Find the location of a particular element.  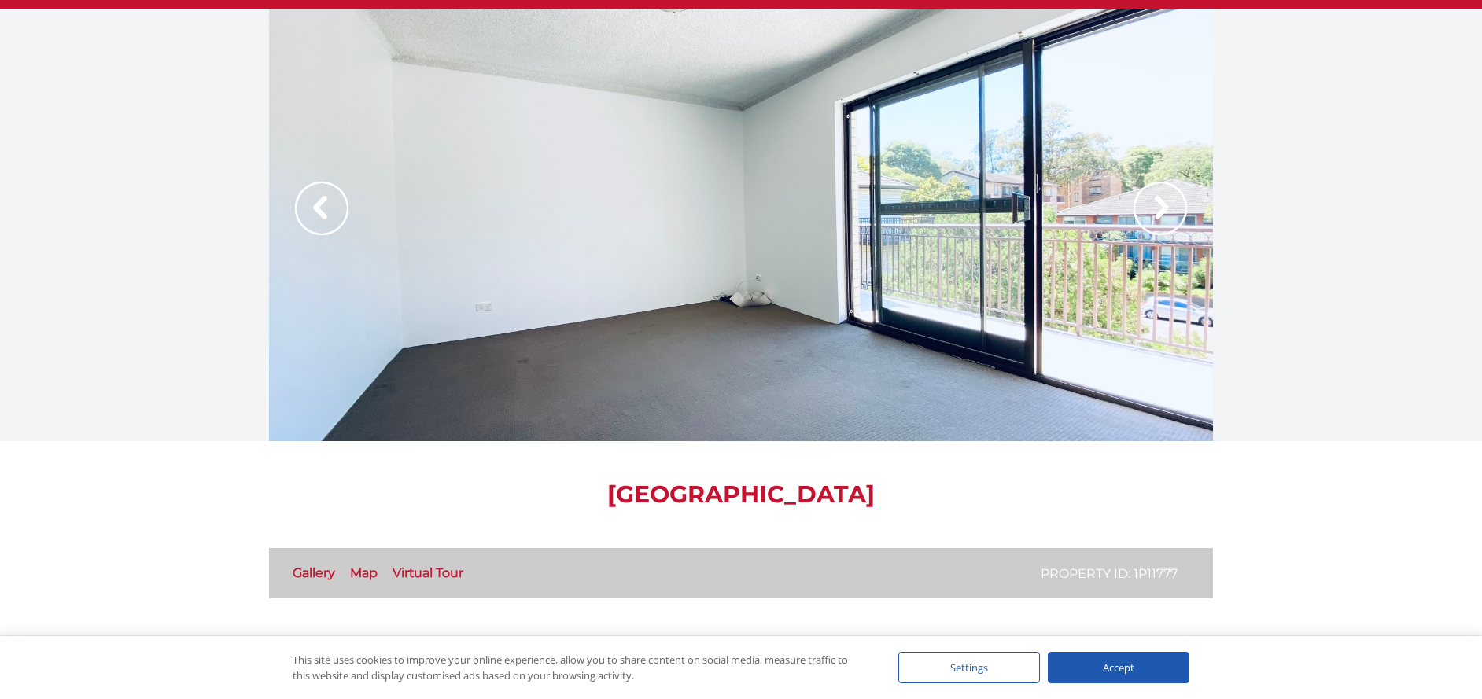

a: Map is located at coordinates (363, 573).